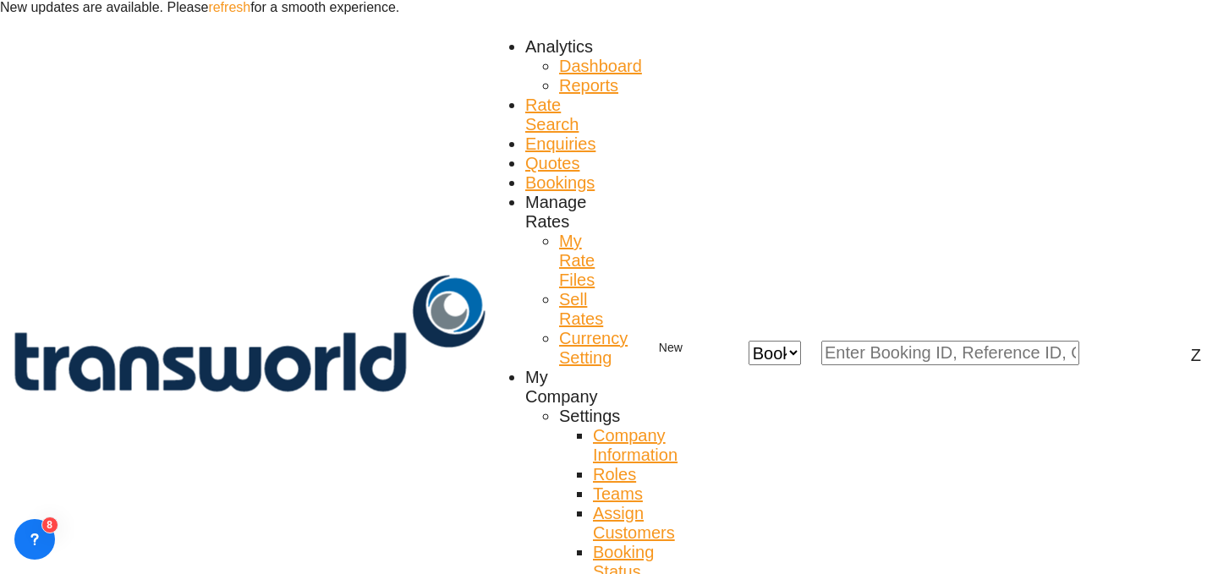 The height and width of the screenshot is (574, 1218). What do you see at coordinates (569, 212) in the screenshot?
I see `div: Manage Rates` at bounding box center [569, 212].